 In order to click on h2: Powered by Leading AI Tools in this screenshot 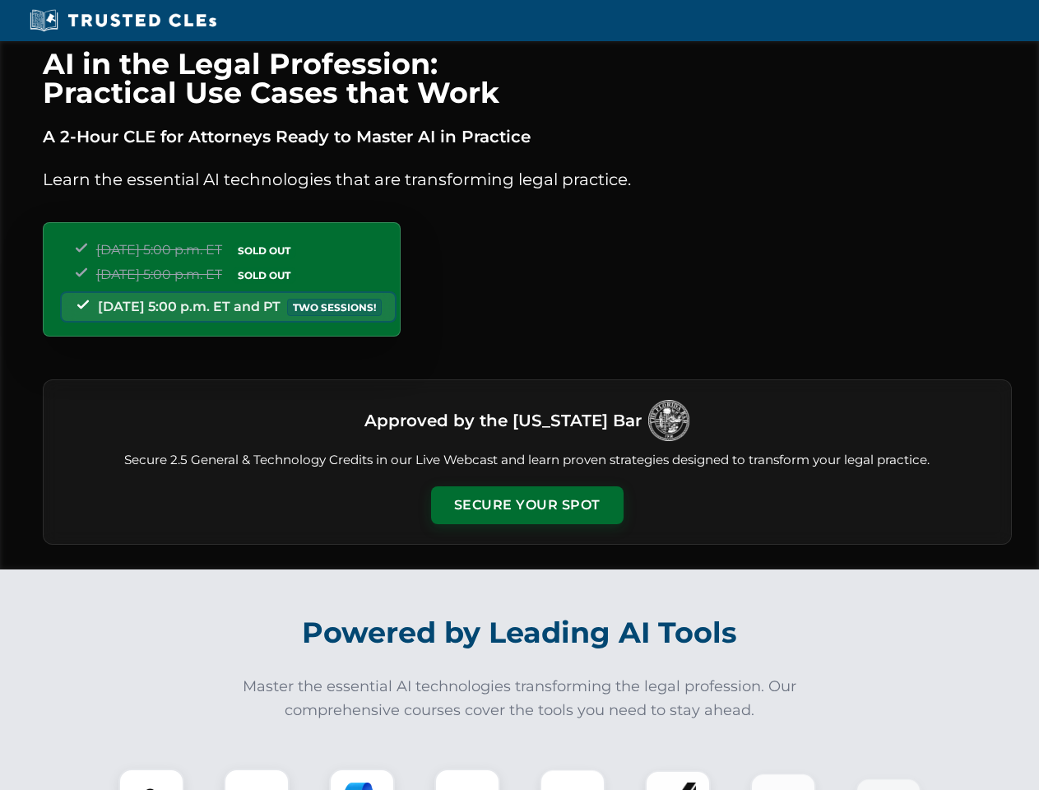, I will do `click(520, 633)`.